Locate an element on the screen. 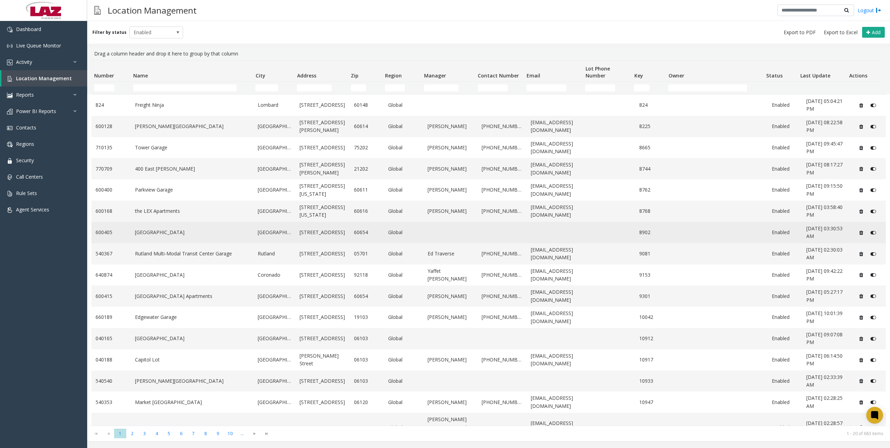  a: 60616 is located at coordinates (367, 211).